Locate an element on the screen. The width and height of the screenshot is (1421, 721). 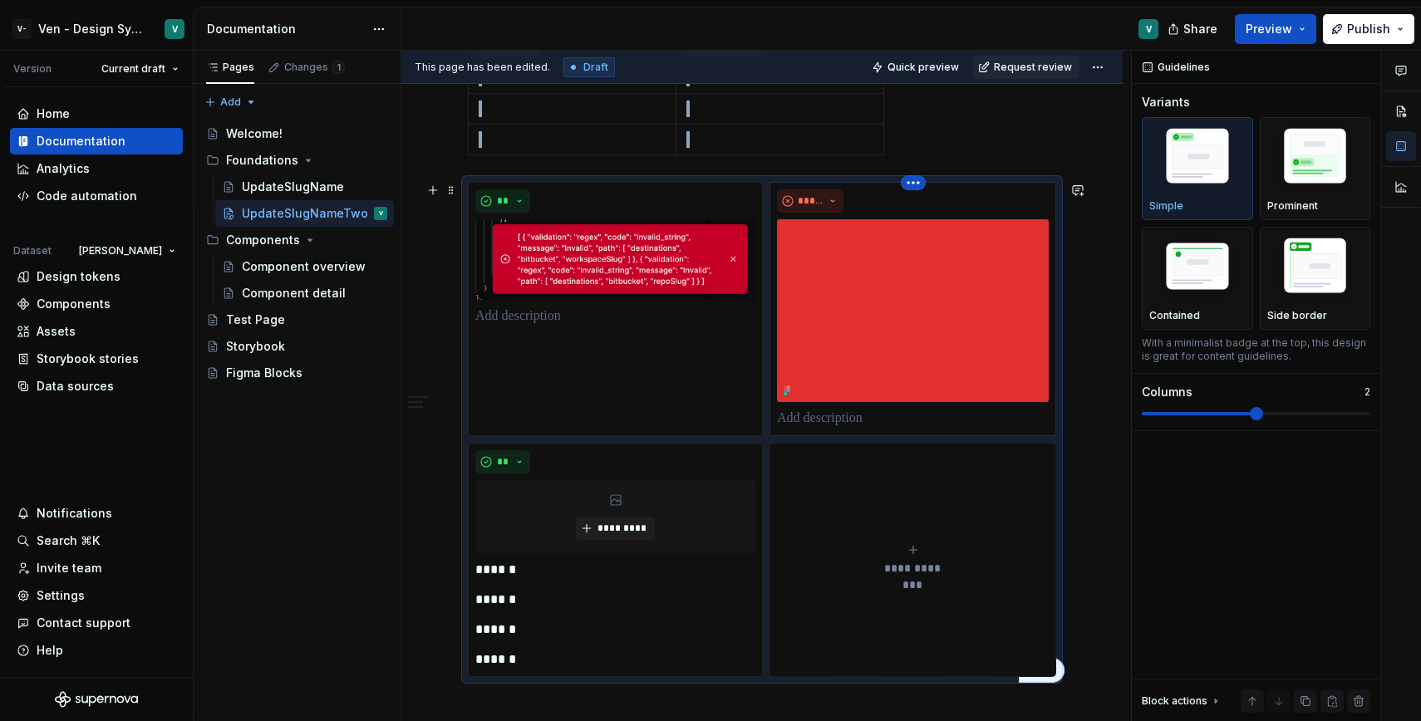
button: Share is located at coordinates (1193, 29).